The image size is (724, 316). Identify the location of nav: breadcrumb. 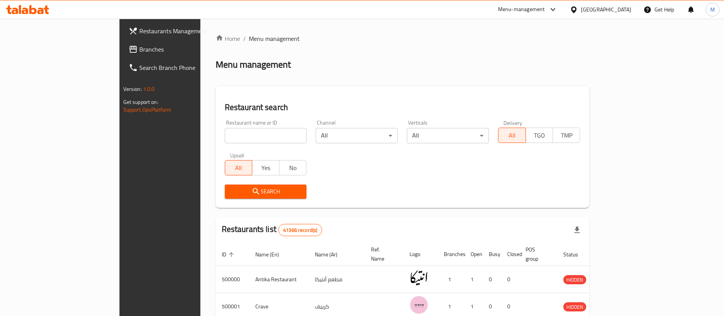
(403, 39).